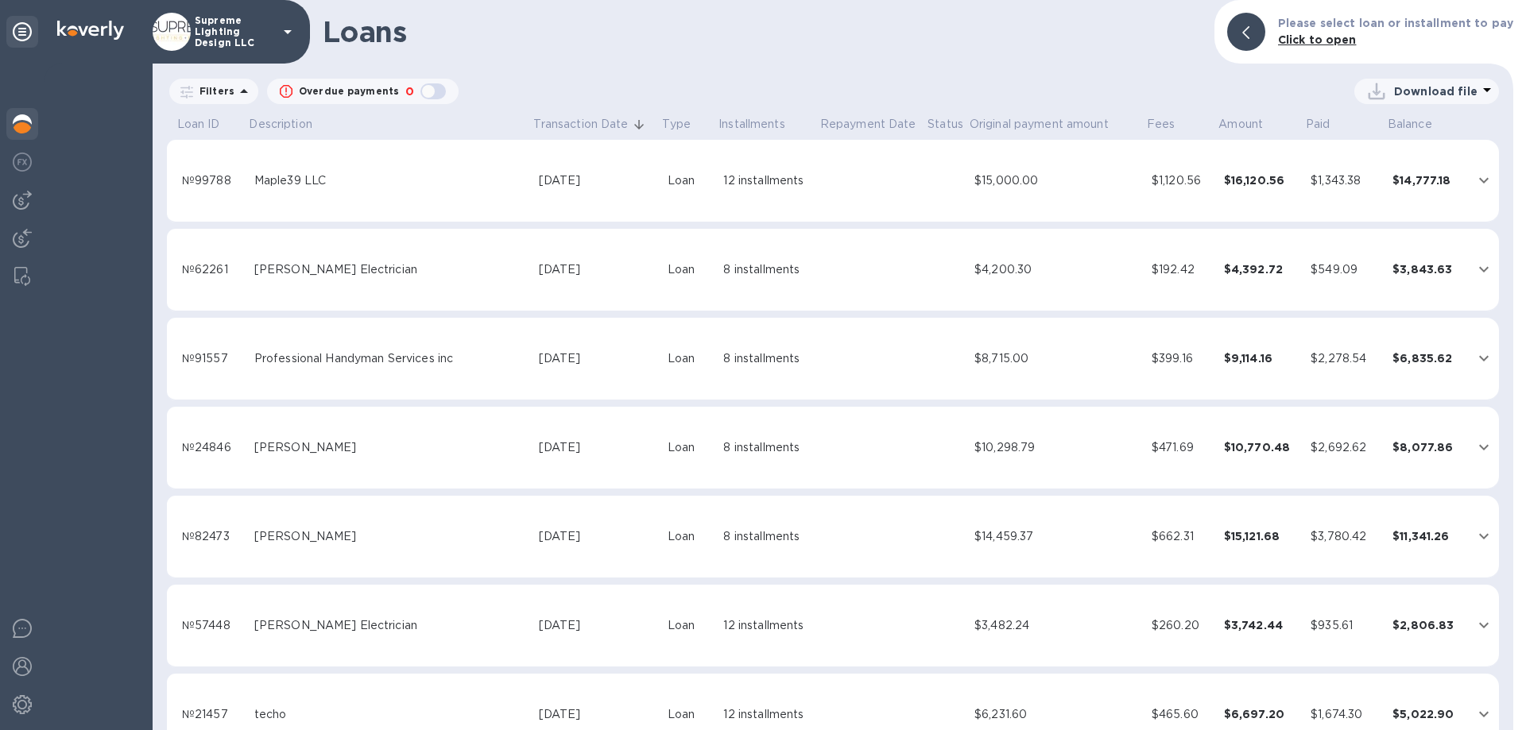  I want to click on span: Balance, so click(1420, 124).